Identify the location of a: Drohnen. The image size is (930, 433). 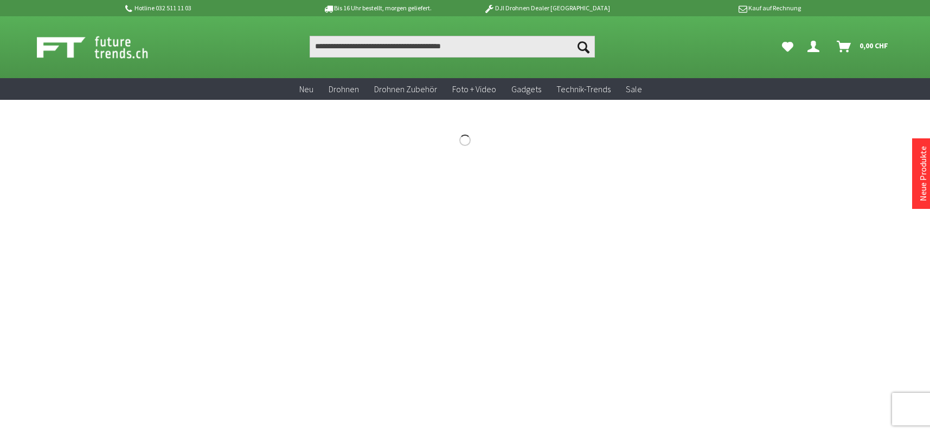
(344, 89).